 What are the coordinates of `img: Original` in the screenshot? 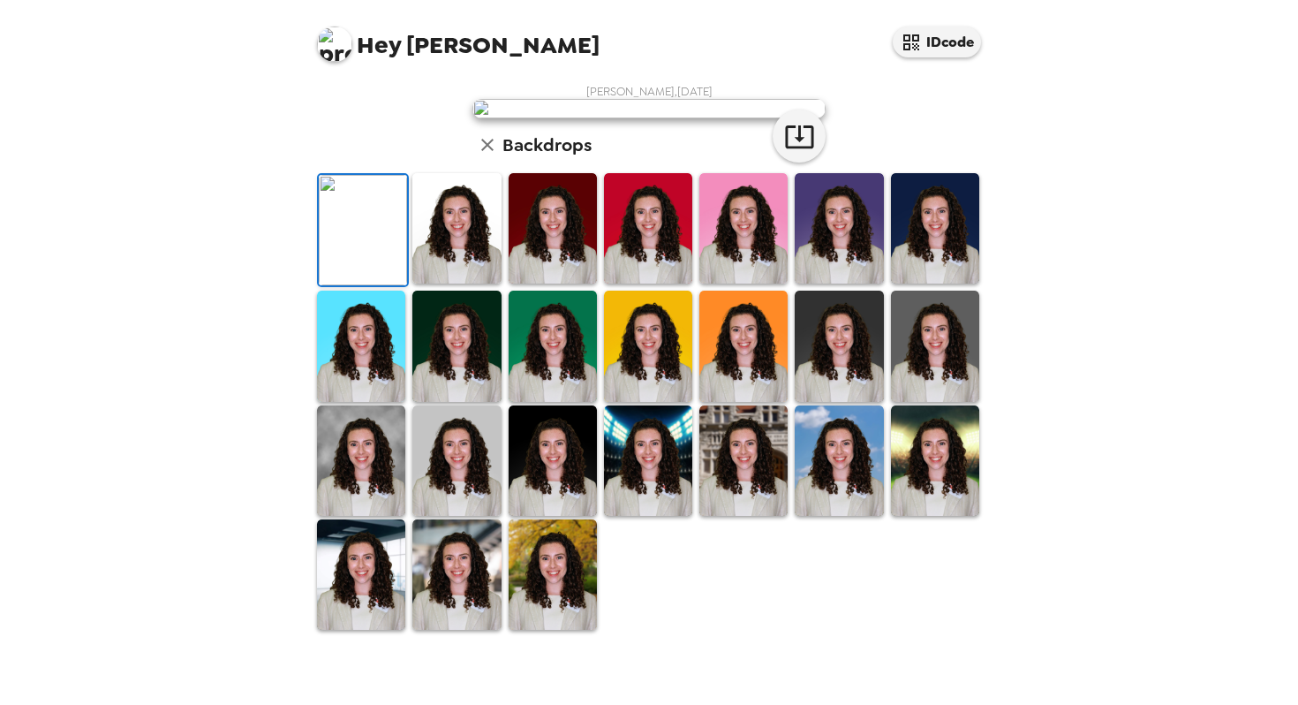 It's located at (363, 230).